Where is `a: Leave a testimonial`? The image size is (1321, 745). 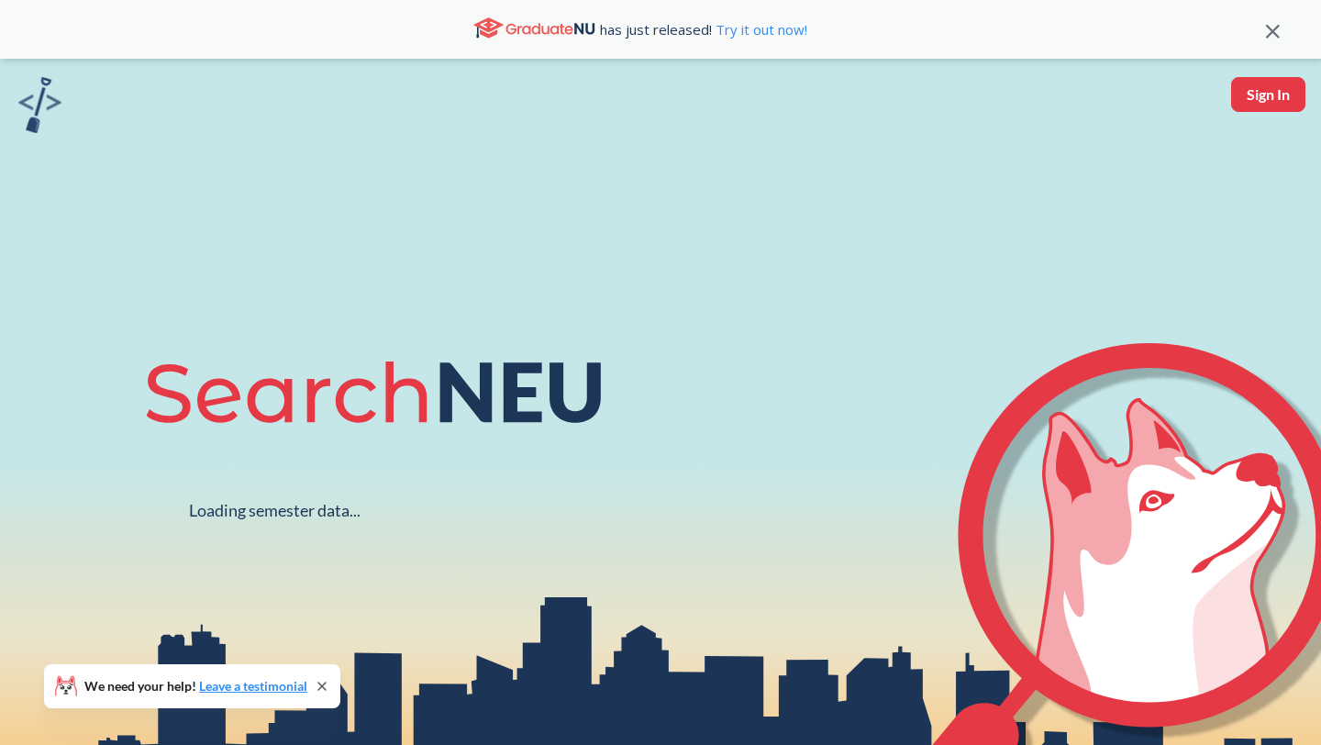 a: Leave a testimonial is located at coordinates (253, 685).